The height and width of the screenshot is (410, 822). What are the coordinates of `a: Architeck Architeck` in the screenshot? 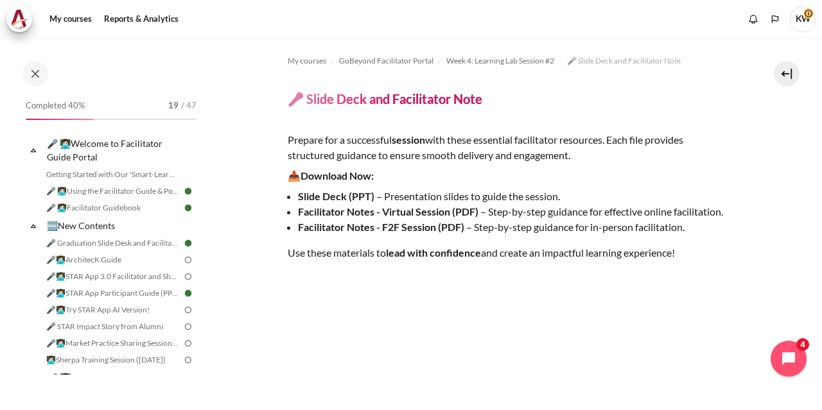 It's located at (22, 19).